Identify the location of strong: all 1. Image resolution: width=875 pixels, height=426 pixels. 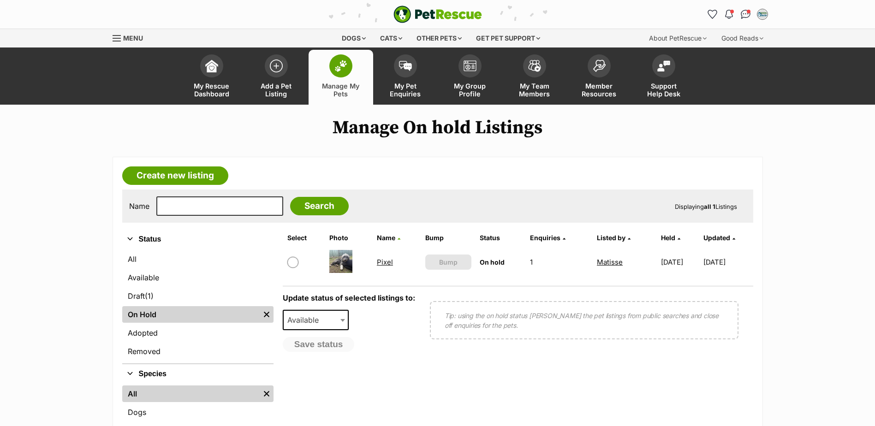
(710, 207).